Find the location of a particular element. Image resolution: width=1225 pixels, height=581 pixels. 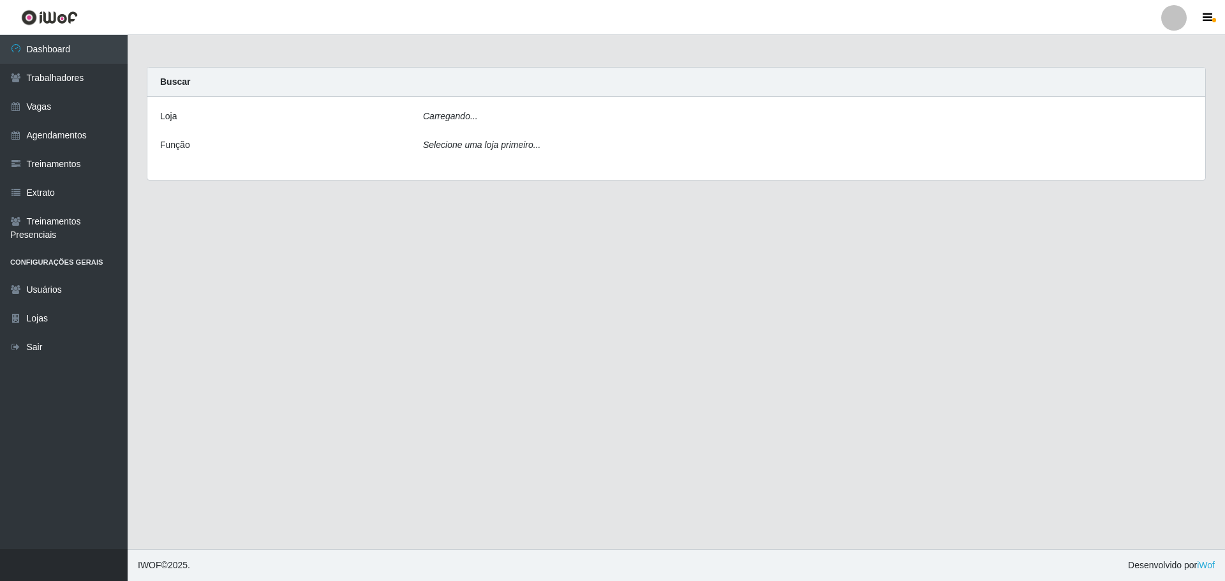

label: Loja is located at coordinates (168, 116).